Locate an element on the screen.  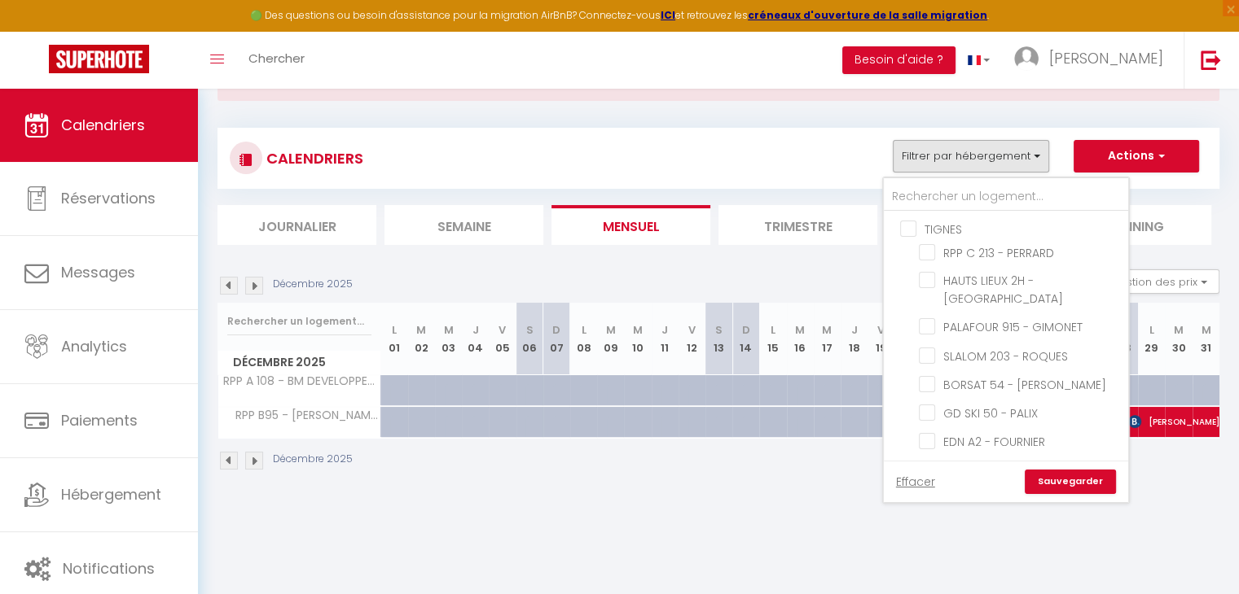
strong: créneaux d'ouverture de la salle migration is located at coordinates (867, 15).